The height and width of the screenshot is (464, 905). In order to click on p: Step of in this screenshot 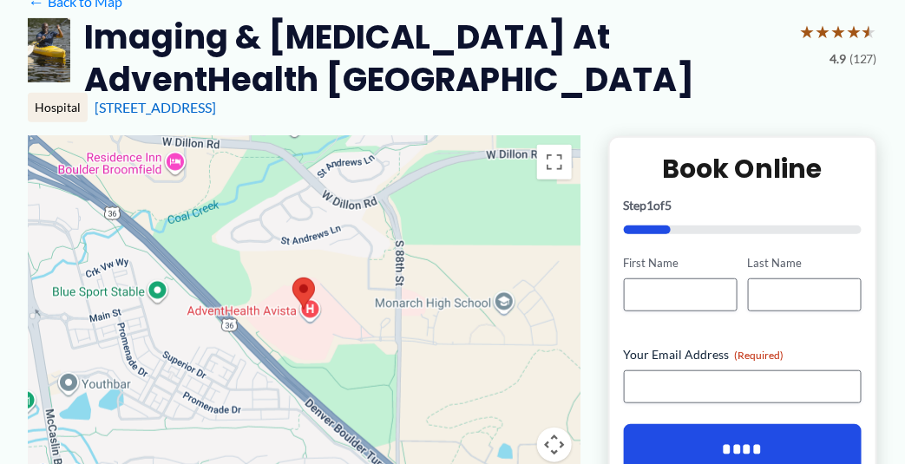, I will do `click(743, 206)`.